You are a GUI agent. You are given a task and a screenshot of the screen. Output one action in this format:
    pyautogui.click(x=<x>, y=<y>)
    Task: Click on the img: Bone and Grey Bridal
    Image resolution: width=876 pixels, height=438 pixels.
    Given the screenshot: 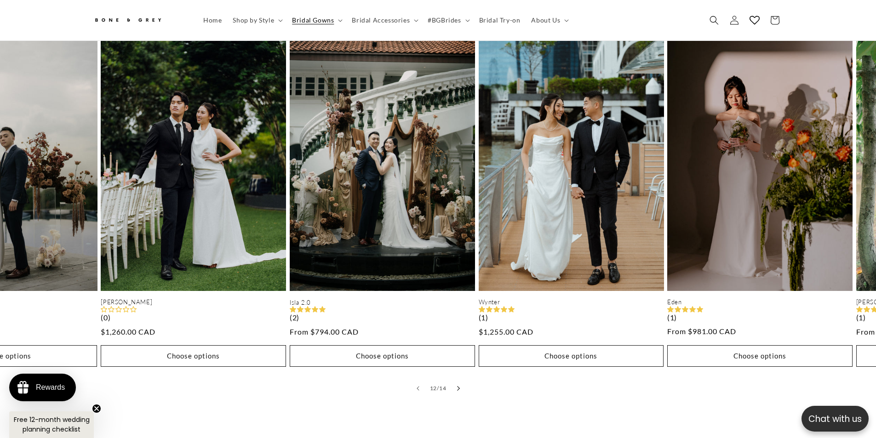 What is the action you would take?
    pyautogui.click(x=128, y=20)
    